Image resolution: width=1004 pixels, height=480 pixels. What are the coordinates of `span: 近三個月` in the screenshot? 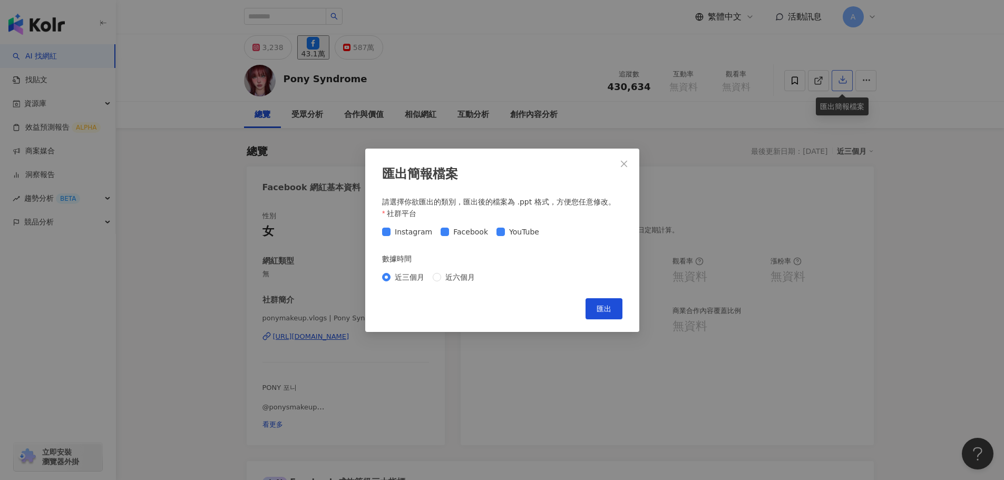 It's located at (410, 277).